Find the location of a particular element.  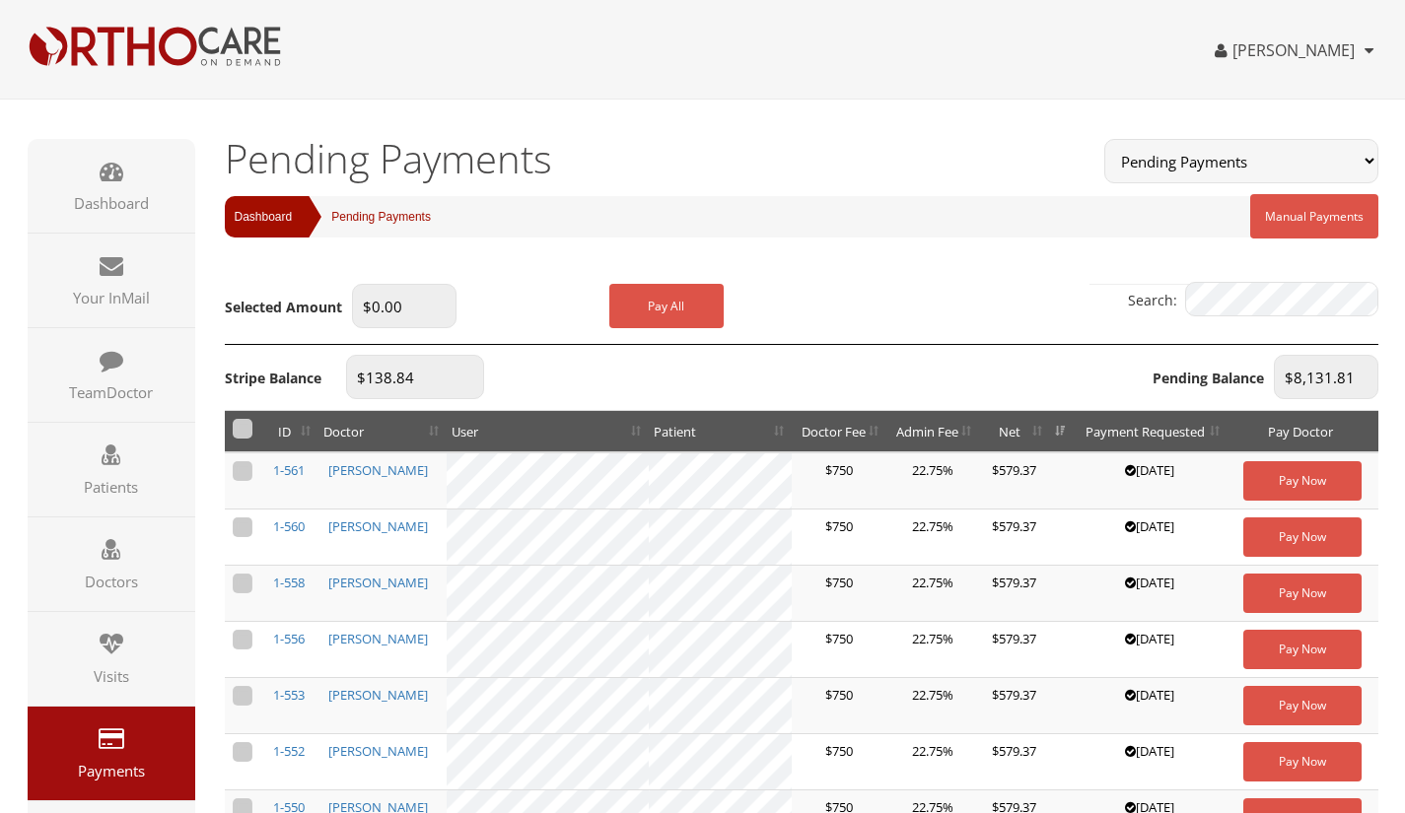

th: ID: activate to sort column ascending is located at coordinates (290, 432).